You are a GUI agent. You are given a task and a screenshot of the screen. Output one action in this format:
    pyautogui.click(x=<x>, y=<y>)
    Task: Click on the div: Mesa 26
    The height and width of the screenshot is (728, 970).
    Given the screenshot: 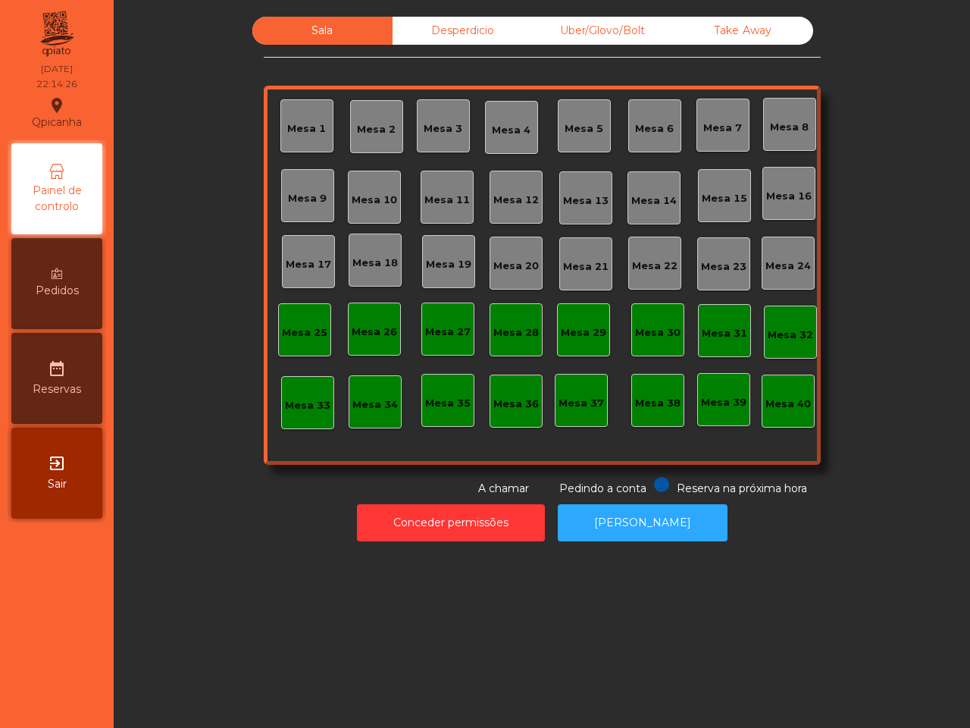 What is the action you would take?
    pyautogui.click(x=374, y=332)
    